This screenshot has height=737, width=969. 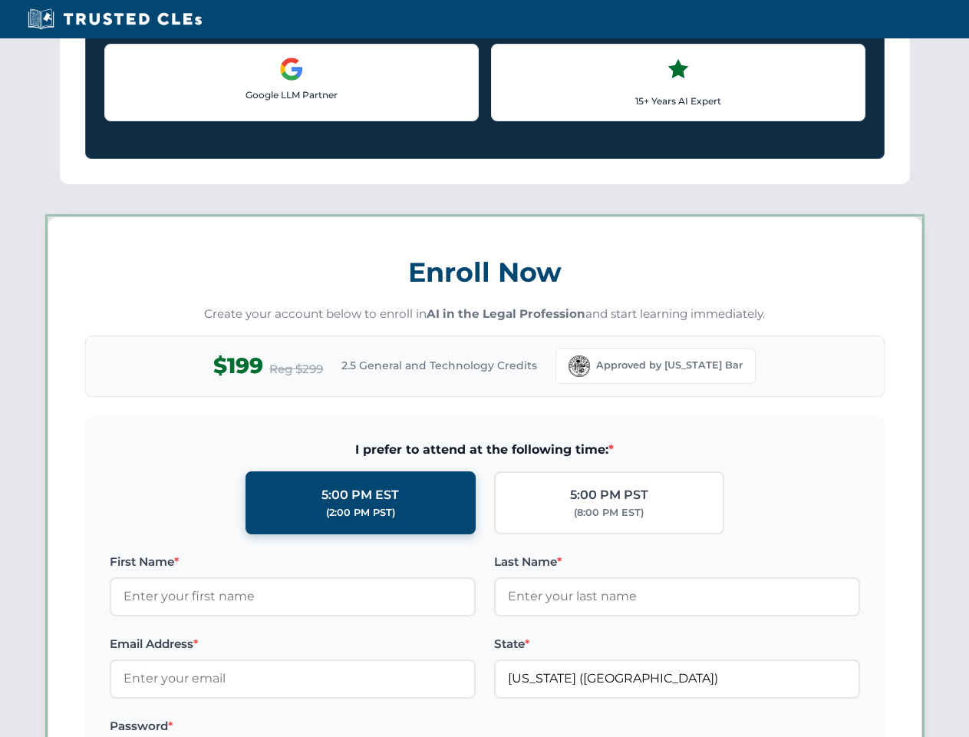 What do you see at coordinates (361, 513) in the screenshot?
I see `div: (2:00 PM PST)` at bounding box center [361, 513].